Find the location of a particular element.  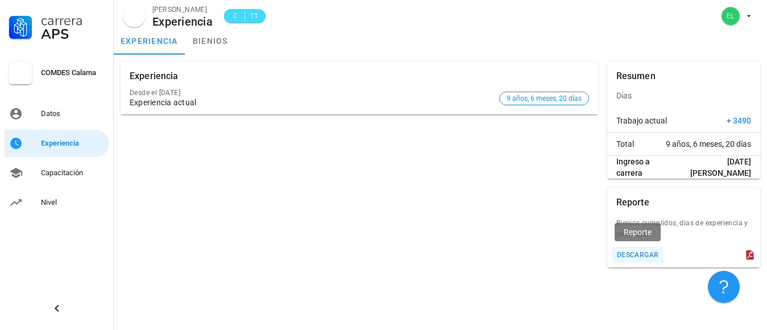

a: experiencia is located at coordinates (149, 41).